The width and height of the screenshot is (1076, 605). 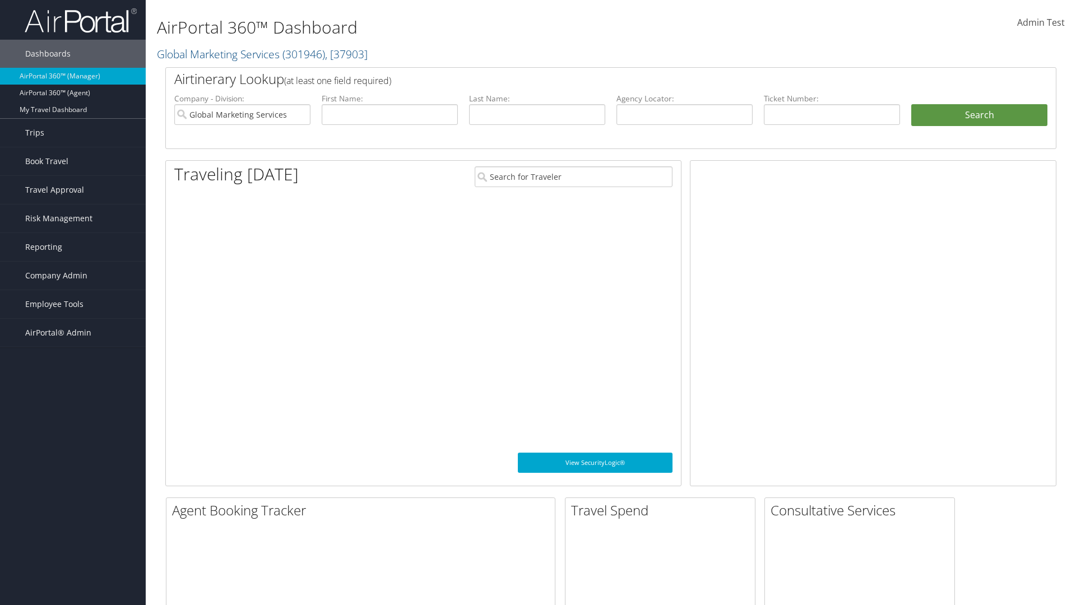 I want to click on label: Agency Locator:, so click(x=685, y=99).